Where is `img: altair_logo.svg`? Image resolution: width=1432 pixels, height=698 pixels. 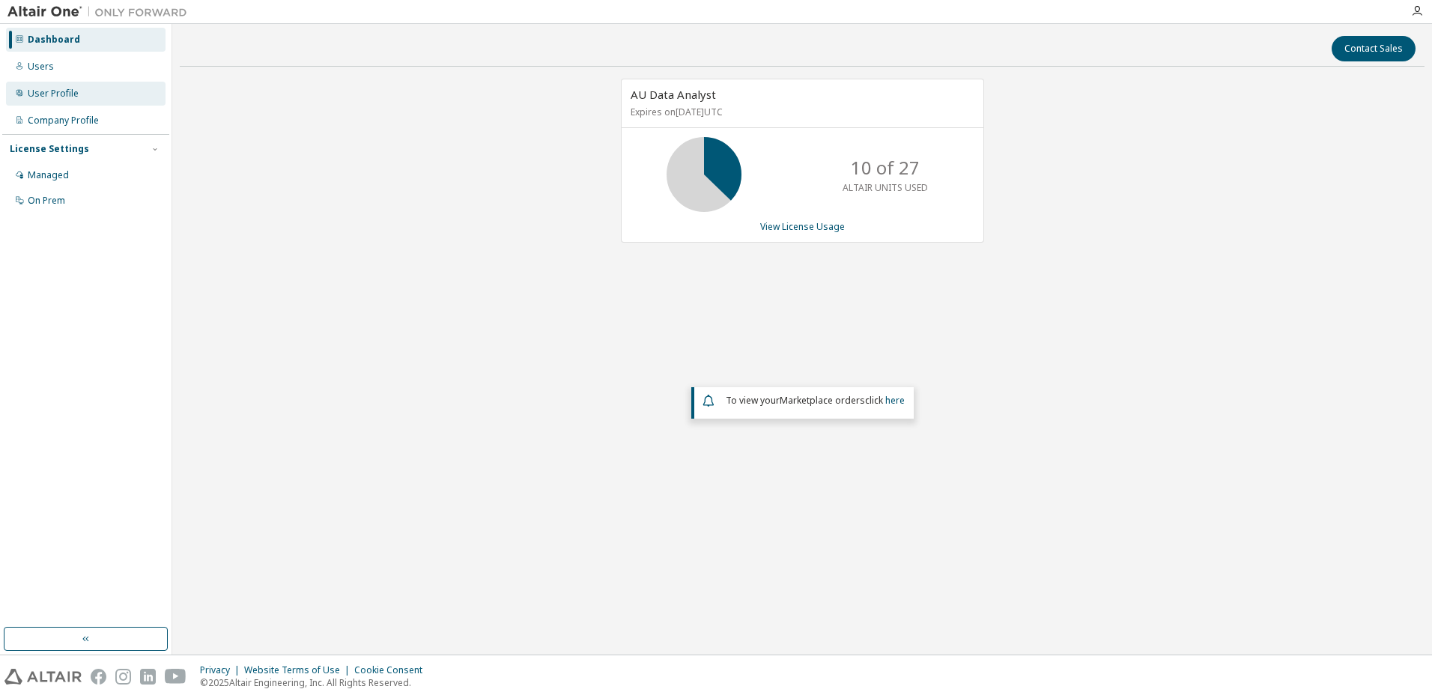
img: altair_logo.svg is located at coordinates (43, 676).